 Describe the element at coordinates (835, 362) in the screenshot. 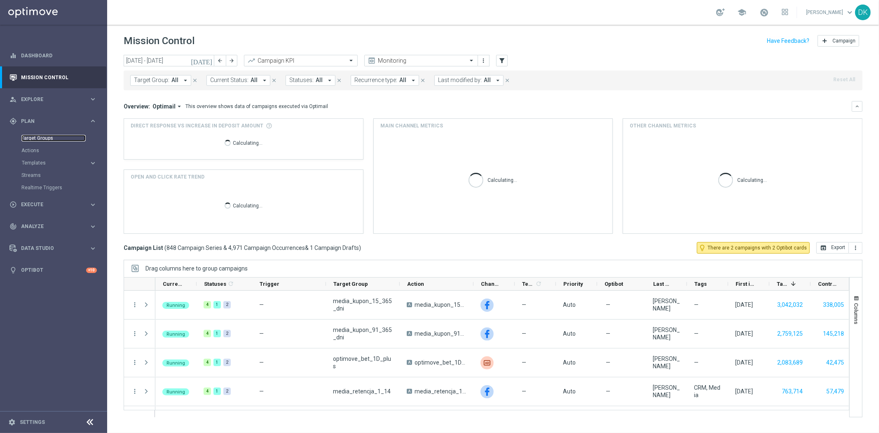

I see `button: 42,475` at that location.